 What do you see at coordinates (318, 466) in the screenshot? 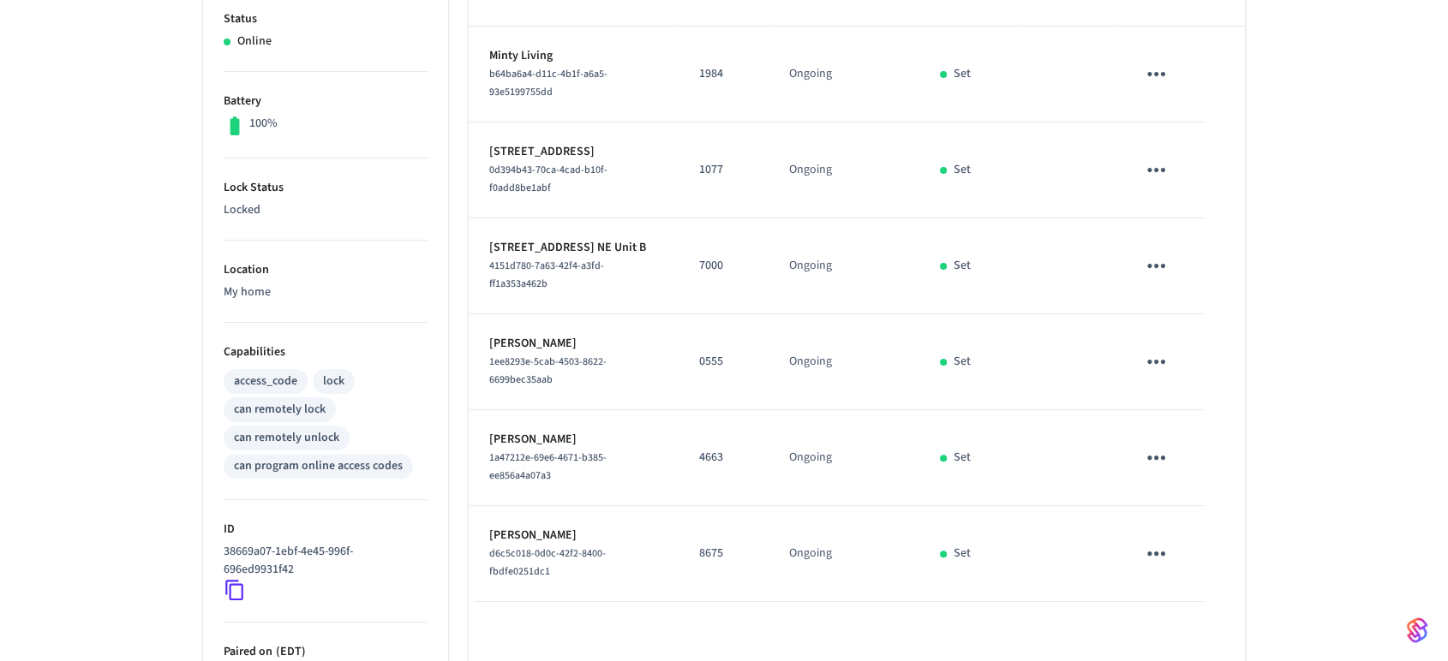
I see `div: can program online access codes` at bounding box center [318, 466].